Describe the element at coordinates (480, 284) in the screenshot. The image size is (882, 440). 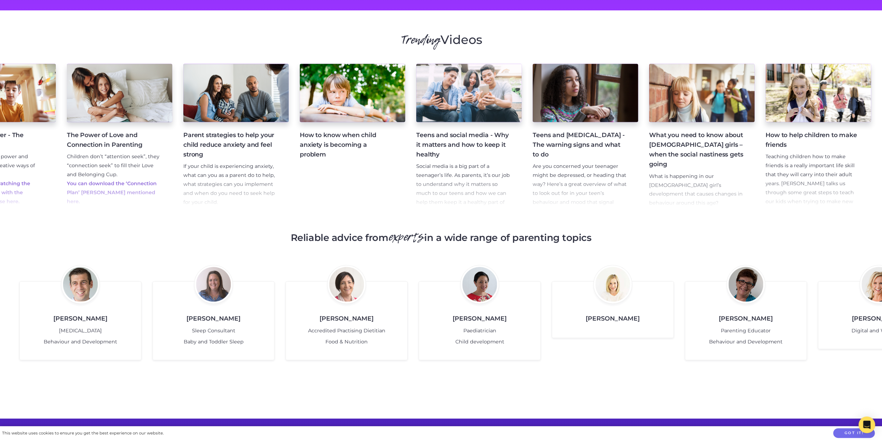
I see `img: megan-yap_400x400_acf_cropped-1.jpg` at that location.